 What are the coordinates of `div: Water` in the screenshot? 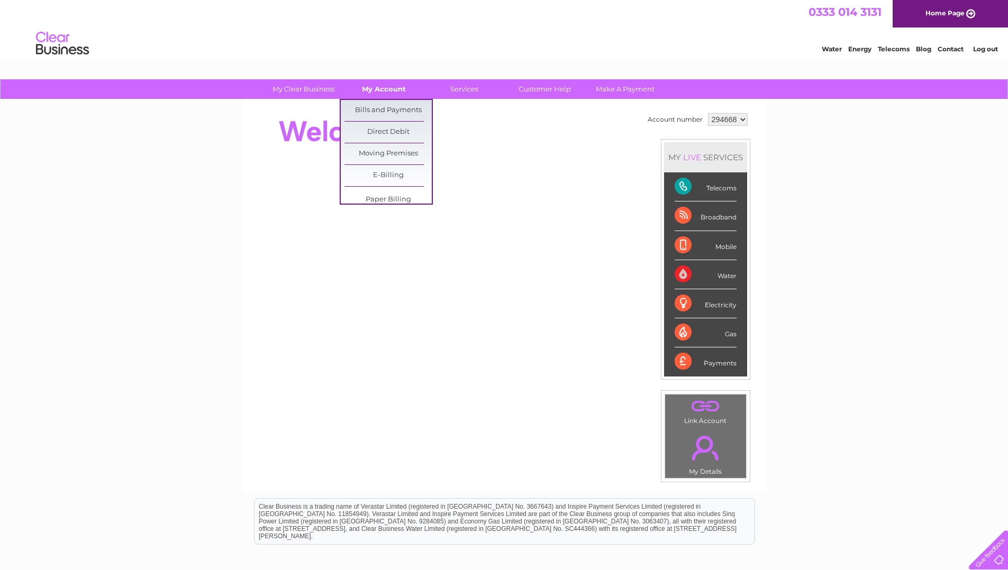 It's located at (705, 275).